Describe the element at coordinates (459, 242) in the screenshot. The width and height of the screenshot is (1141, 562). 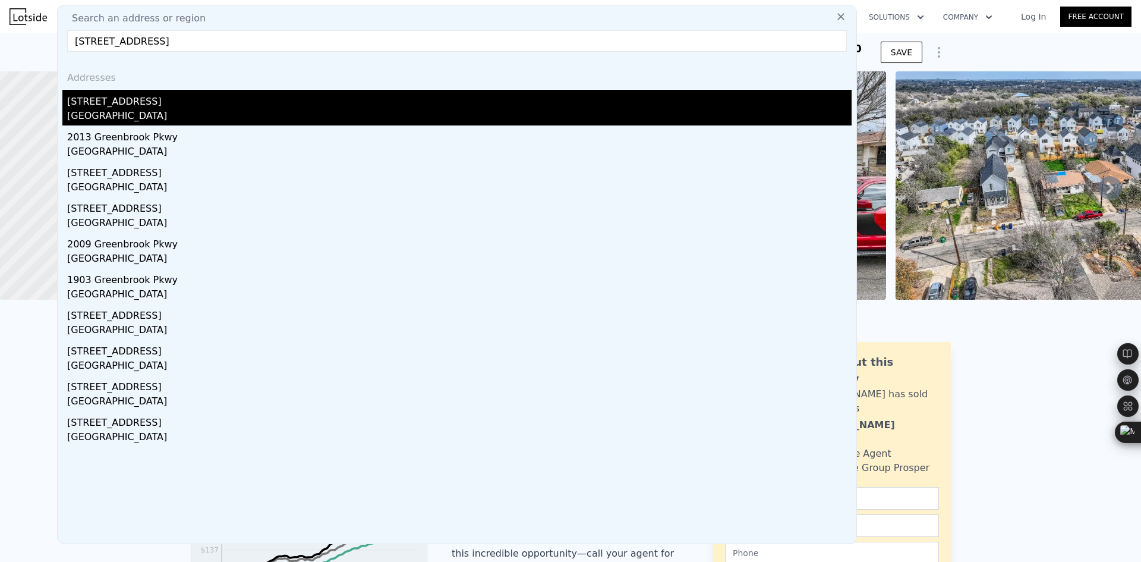
I see `div: 2009 Greenbrook Pkwy` at that location.